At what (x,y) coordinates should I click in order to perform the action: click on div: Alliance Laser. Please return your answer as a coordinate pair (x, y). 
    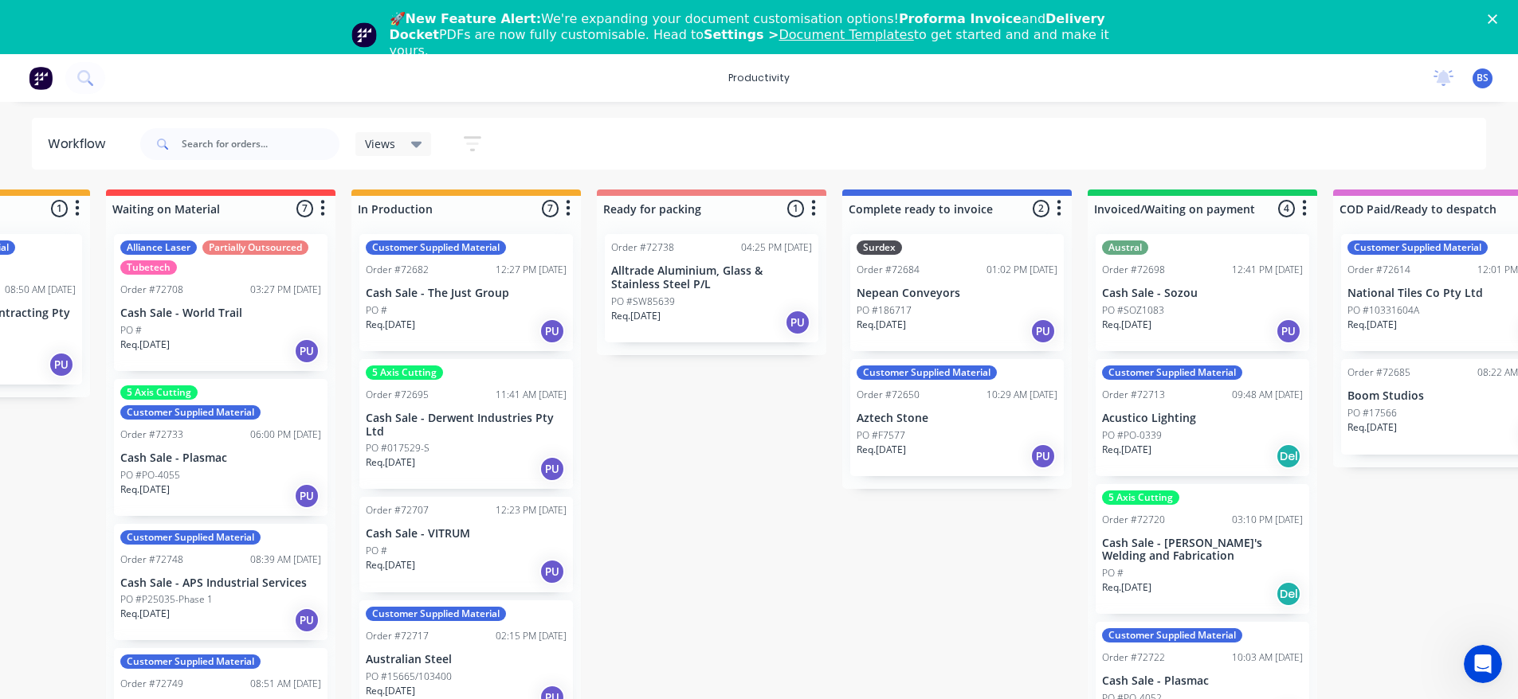
    Looking at the image, I should click on (159, 248).